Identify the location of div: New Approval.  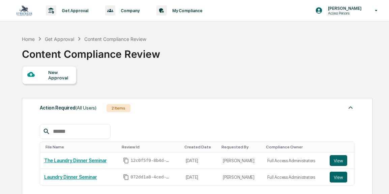
(59, 75).